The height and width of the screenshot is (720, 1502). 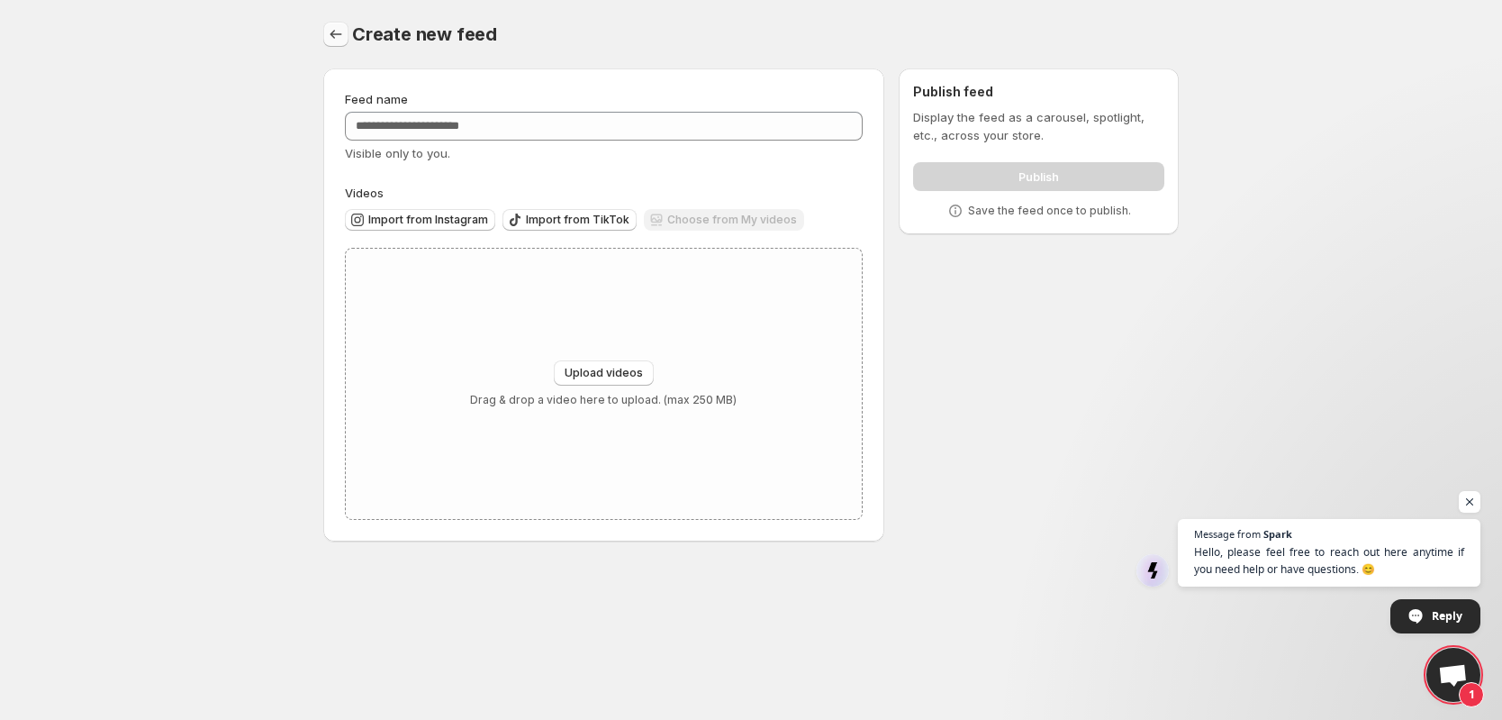 What do you see at coordinates (424, 34) in the screenshot?
I see `span: Create new feed` at bounding box center [424, 34].